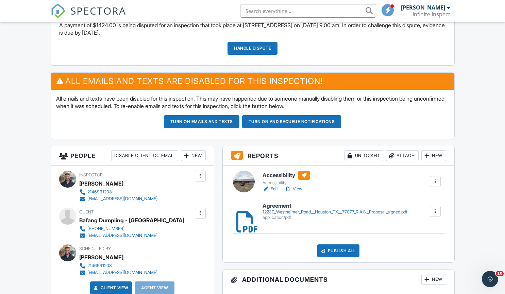  Describe the element at coordinates (286, 183) in the screenshot. I see `div: Accessibility` at that location.